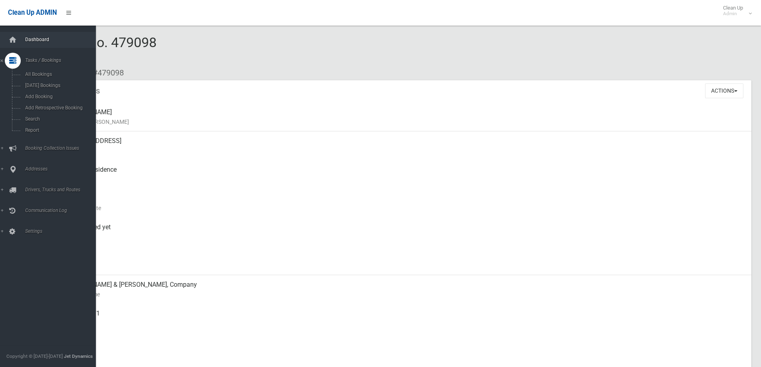 The image size is (761, 367). I want to click on small: Address, so click(404, 151).